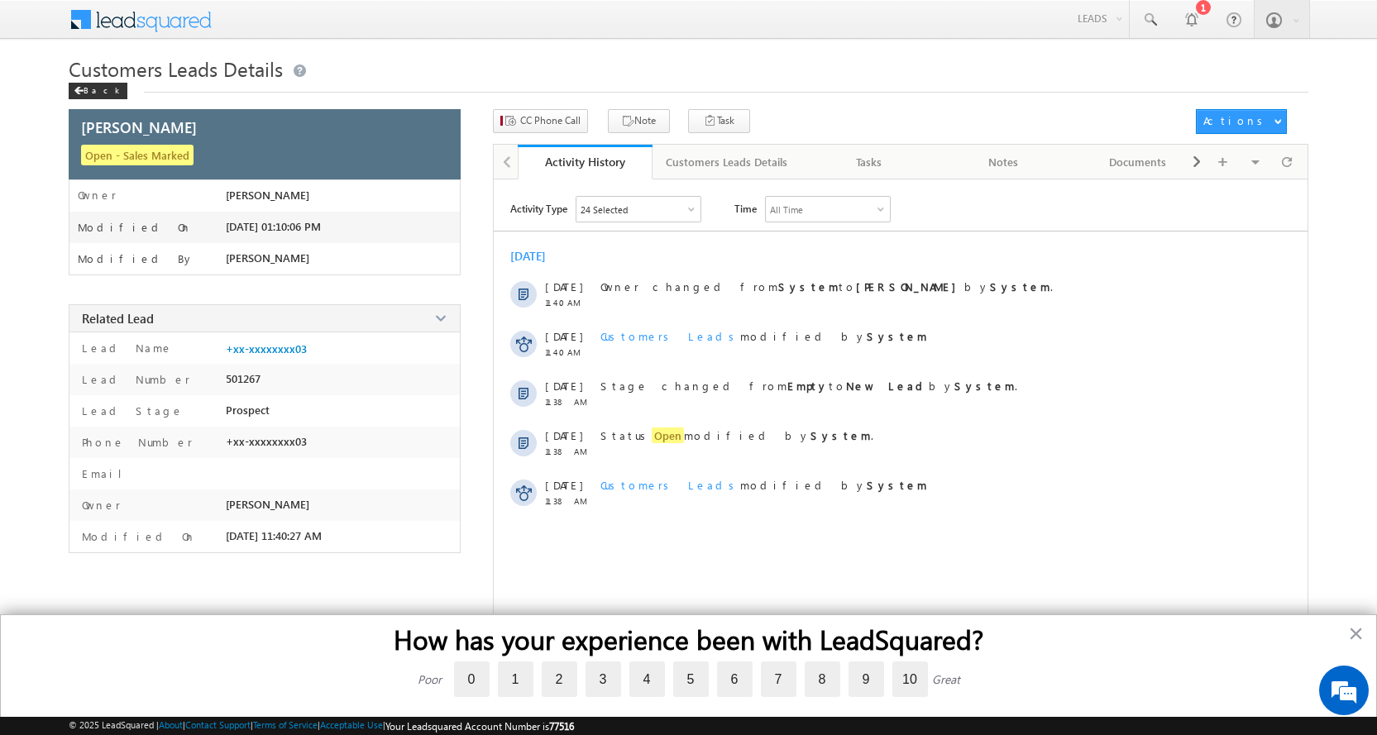 The width and height of the screenshot is (1377, 735). Describe the element at coordinates (638, 209) in the screenshot. I see `div: Owner Changed,Status Changed,Stage Changed,Source Changed,Notes & 19 more..` at that location.